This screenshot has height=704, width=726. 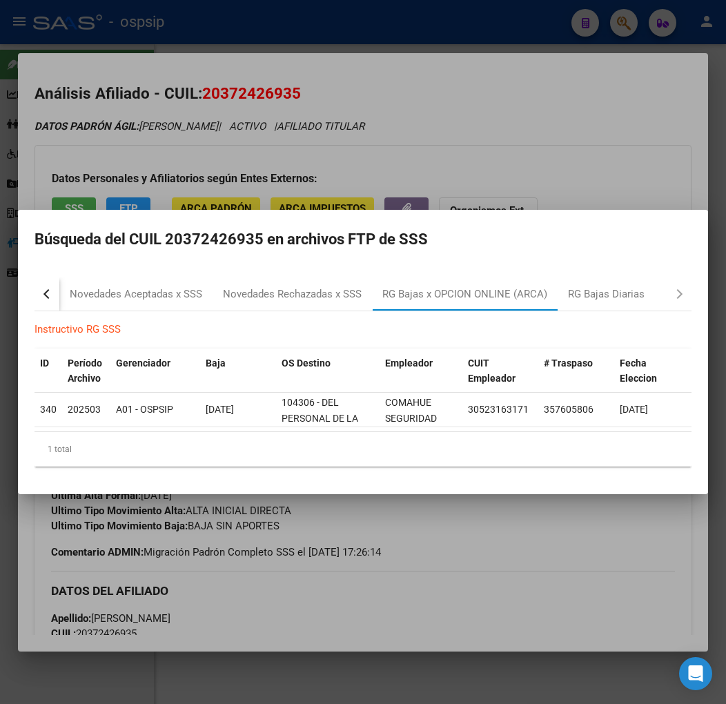 I want to click on datatable-header-cell: # Traspaso, so click(x=577, y=372).